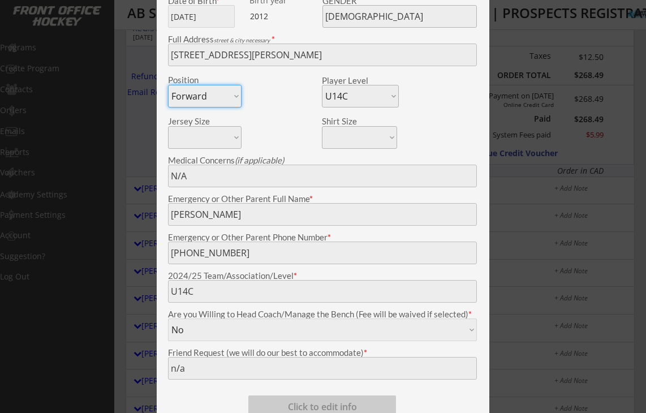  Describe the element at coordinates (322, 314) in the screenshot. I see `div: Are you Willing to Head Coach/Manage the Bench (Fee will be waived if selected)` at that location.